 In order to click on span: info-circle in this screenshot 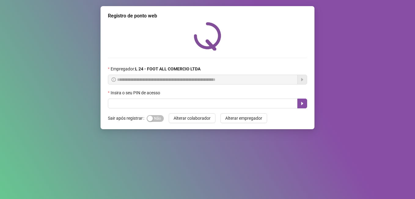, I will do `click(114, 79)`.